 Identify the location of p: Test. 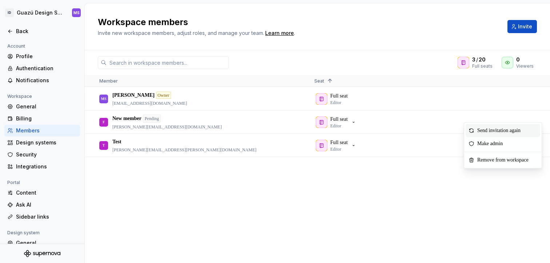
(117, 142).